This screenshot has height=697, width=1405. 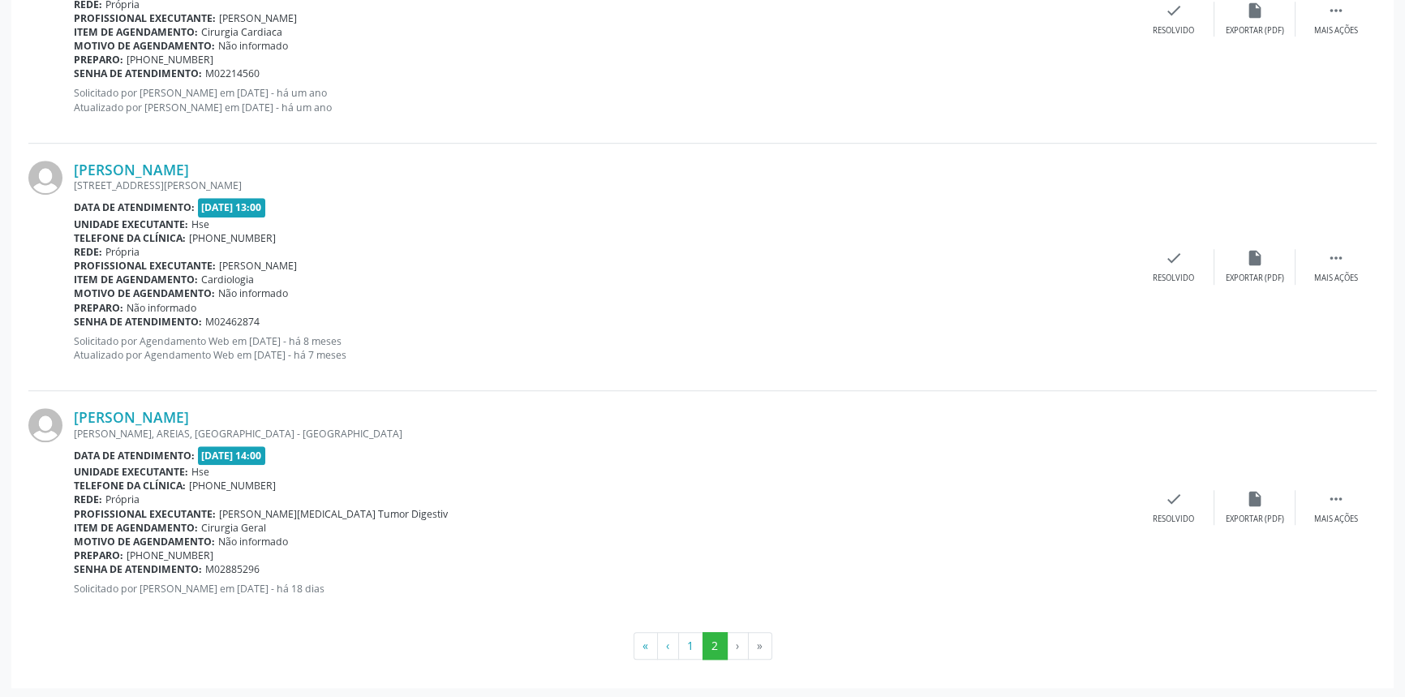 I want to click on button: Go to page 1, so click(x=690, y=646).